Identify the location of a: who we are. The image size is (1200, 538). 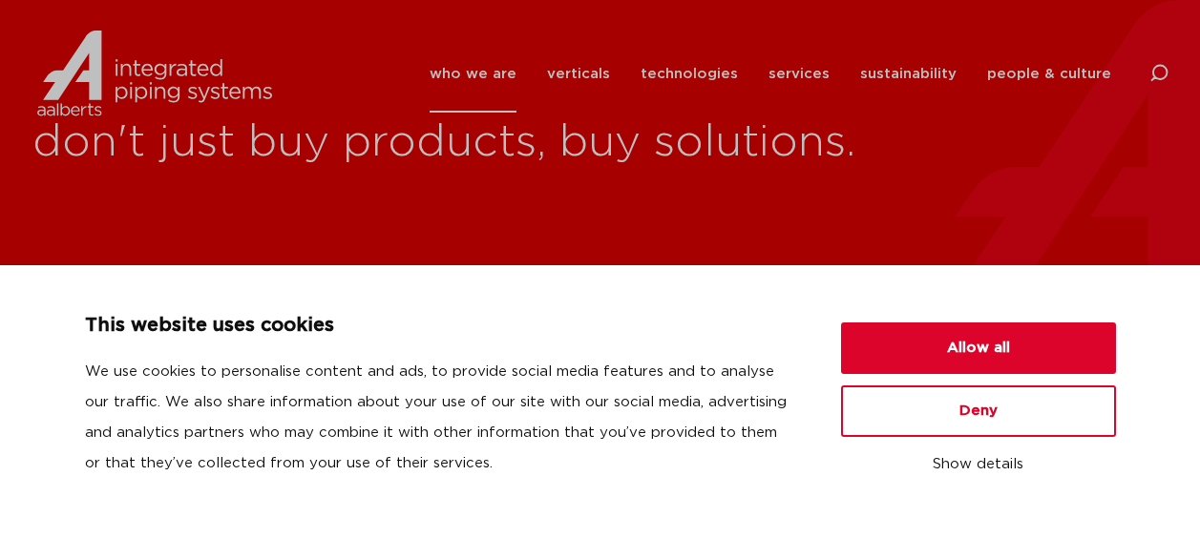
(472, 73).